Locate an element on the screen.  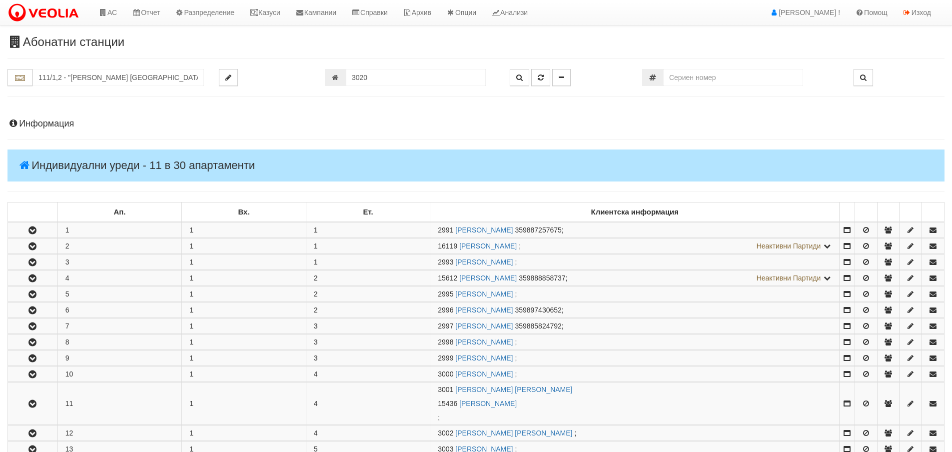
input: Абонатна станция is located at coordinates (118, 77).